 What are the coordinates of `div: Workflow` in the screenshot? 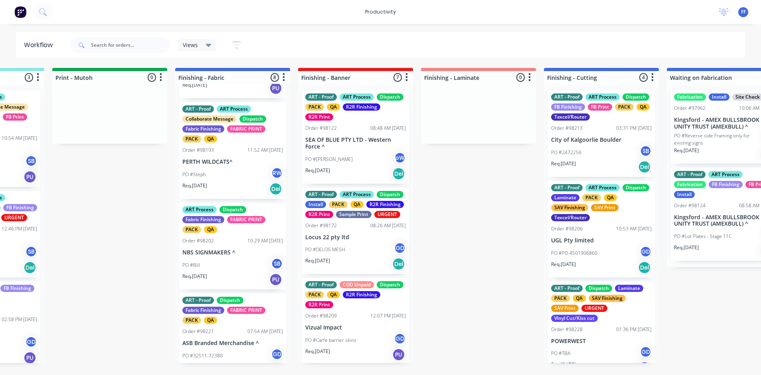 It's located at (40, 45).